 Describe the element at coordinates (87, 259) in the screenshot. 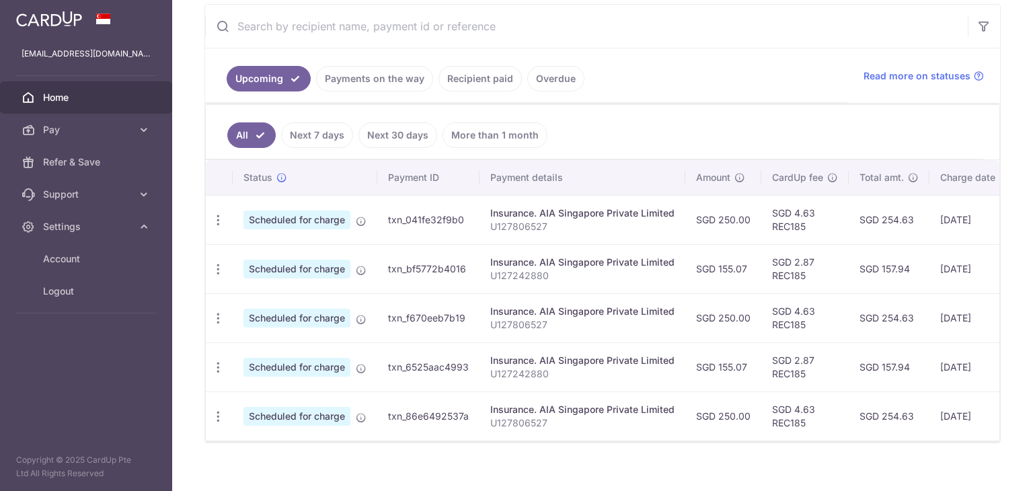

I see `span: Account` at that location.